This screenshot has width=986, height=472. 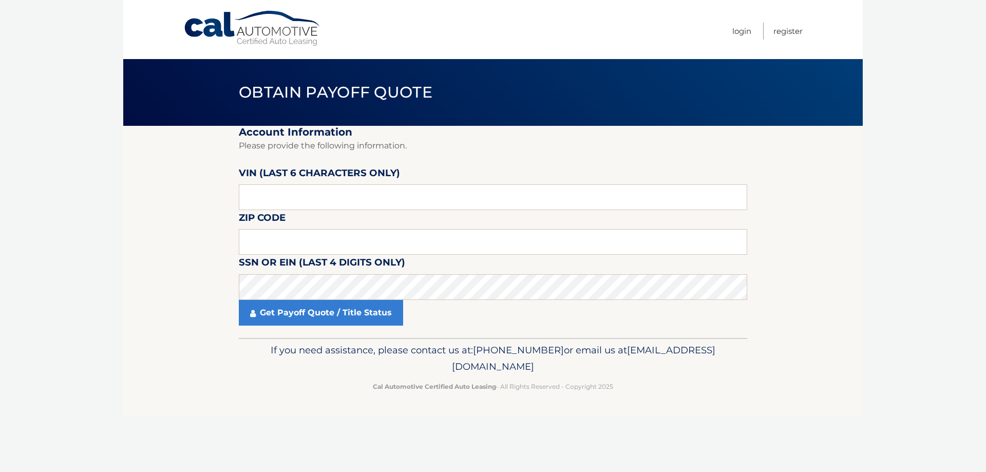 What do you see at coordinates (493, 358) in the screenshot?
I see `p: If you need assistance, please contact us at: or email us at` at bounding box center [493, 358].